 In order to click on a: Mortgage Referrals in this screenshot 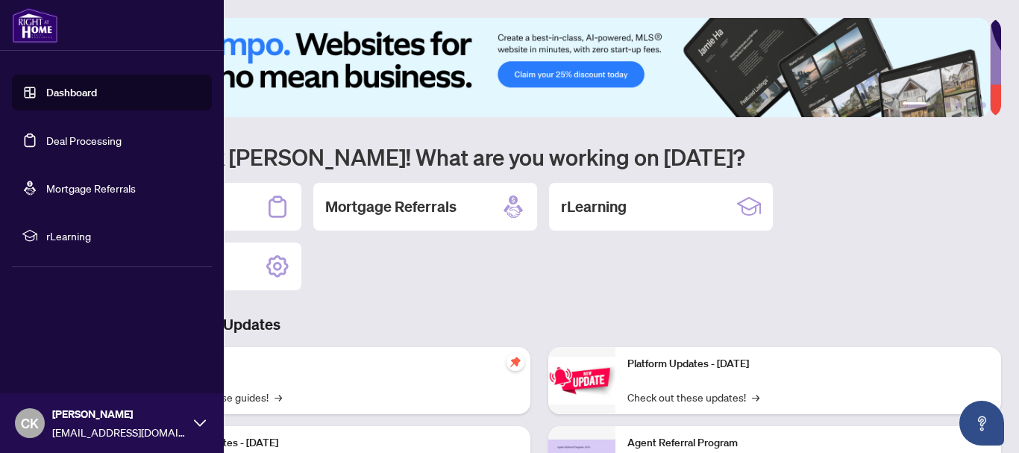, I will do `click(91, 188)`.